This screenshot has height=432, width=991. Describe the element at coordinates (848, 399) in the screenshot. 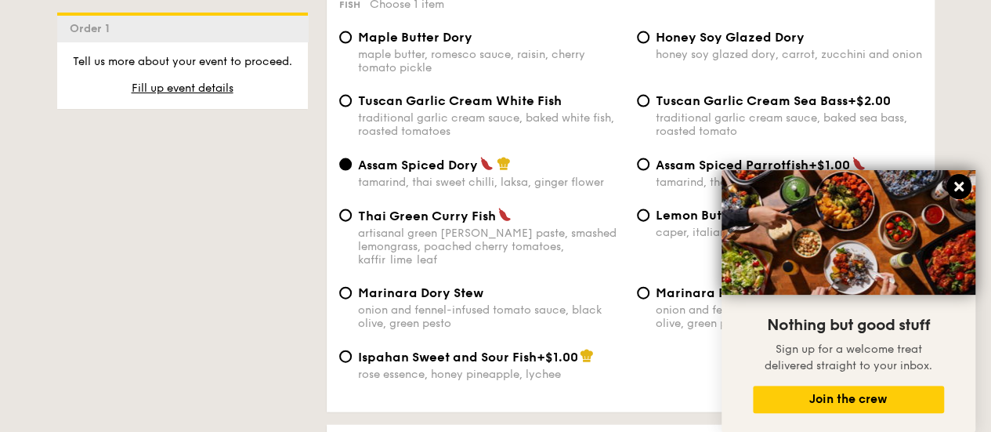

I see `button: Join the crew` at that location.